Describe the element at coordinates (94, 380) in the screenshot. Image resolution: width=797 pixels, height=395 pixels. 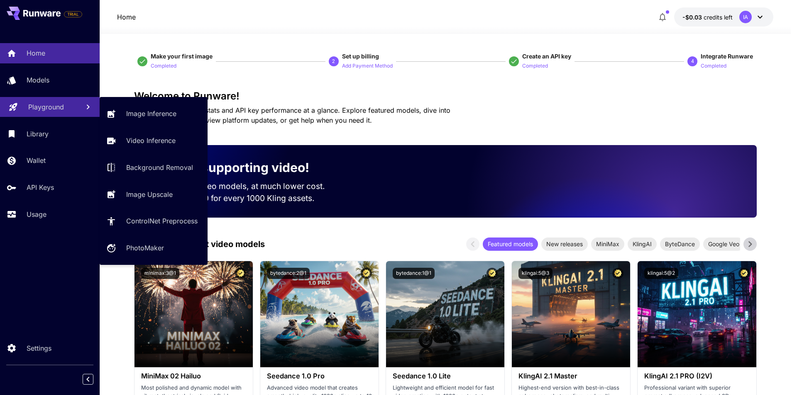
I see `div: Collapse sidebar` at that location.